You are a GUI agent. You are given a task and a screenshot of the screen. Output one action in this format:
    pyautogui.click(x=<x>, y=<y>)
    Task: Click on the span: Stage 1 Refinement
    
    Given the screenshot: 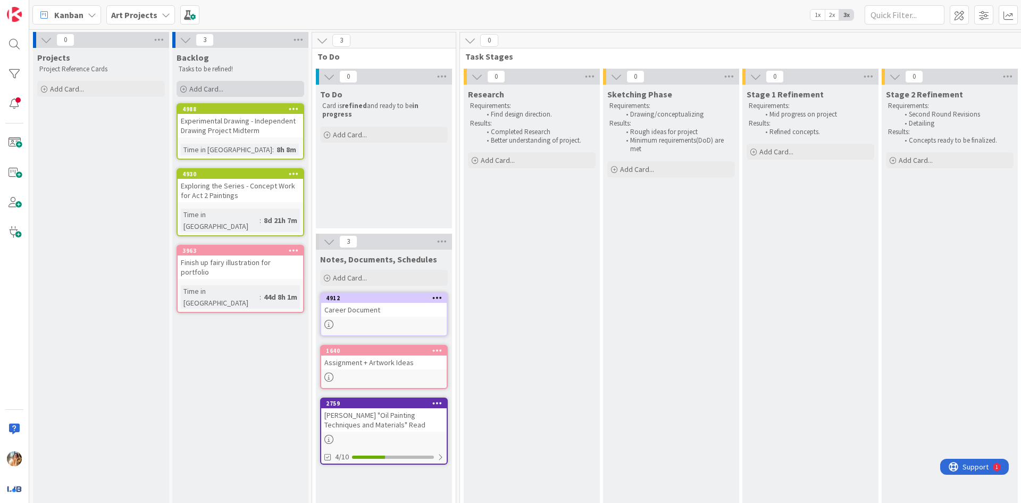 What is the action you would take?
    pyautogui.click(x=785, y=94)
    